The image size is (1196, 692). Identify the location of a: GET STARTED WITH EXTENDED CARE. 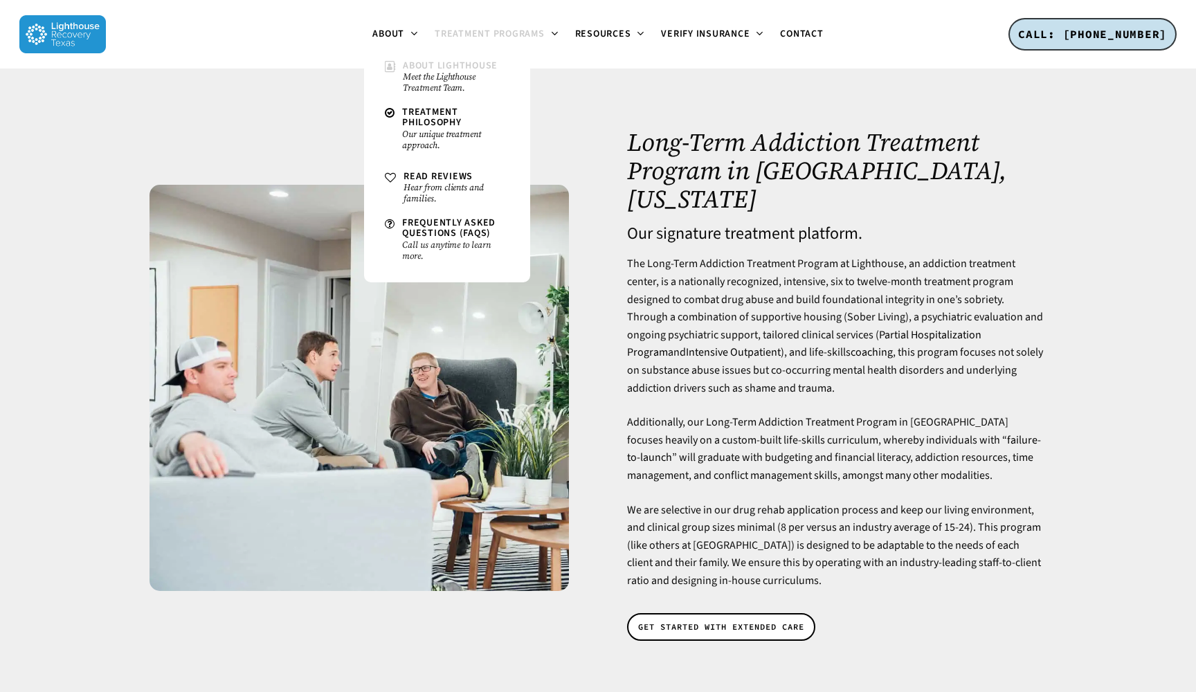
(721, 627).